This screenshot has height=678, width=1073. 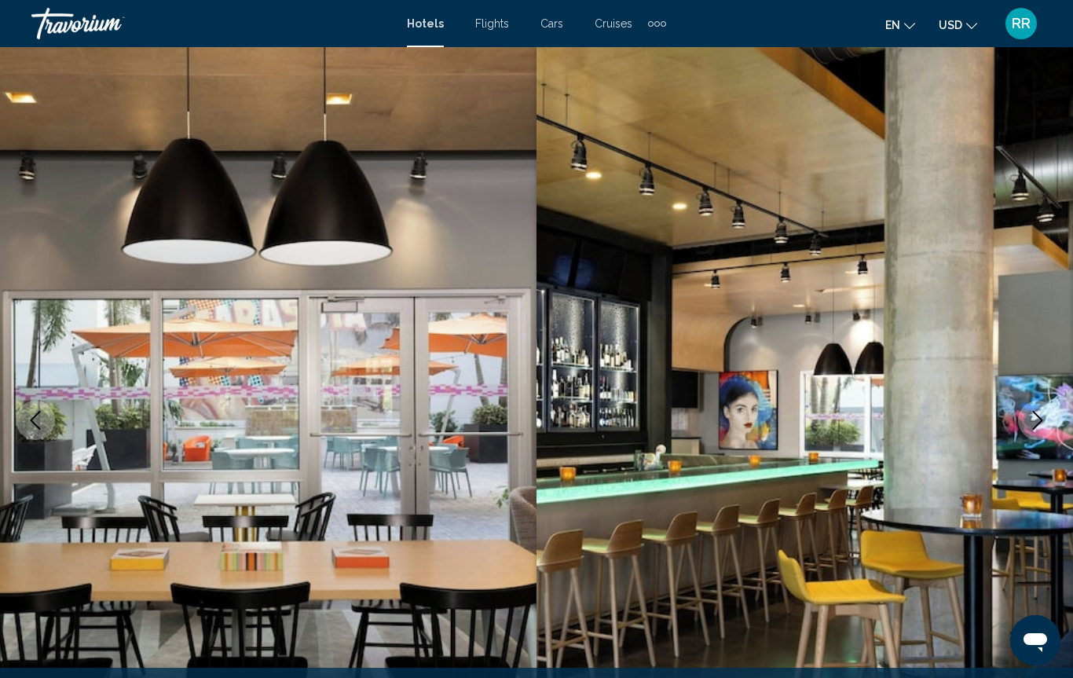 I want to click on span: RR, so click(x=1021, y=24).